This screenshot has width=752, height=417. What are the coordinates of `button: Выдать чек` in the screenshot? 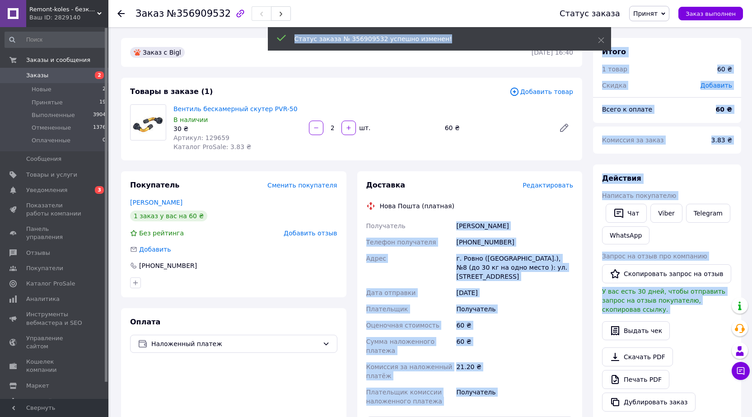 It's located at (636, 330).